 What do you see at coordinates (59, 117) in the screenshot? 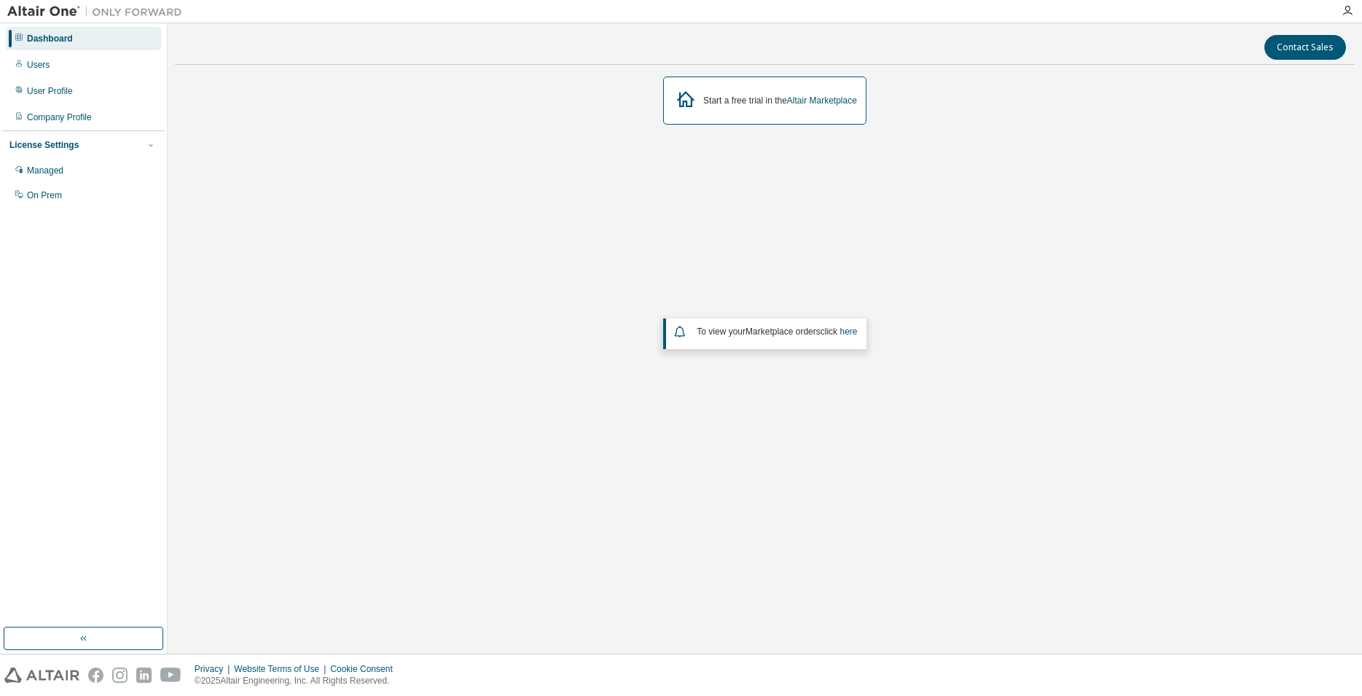
I see `div: Company Profile` at bounding box center [59, 117].